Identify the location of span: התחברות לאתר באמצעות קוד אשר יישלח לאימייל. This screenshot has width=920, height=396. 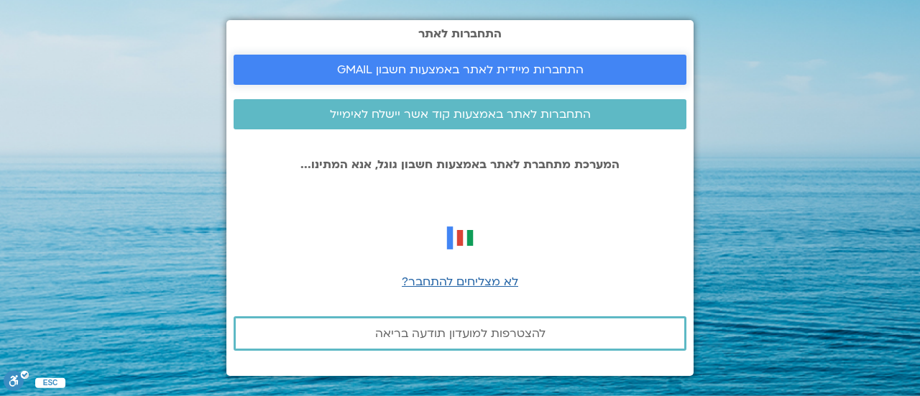
(460, 114).